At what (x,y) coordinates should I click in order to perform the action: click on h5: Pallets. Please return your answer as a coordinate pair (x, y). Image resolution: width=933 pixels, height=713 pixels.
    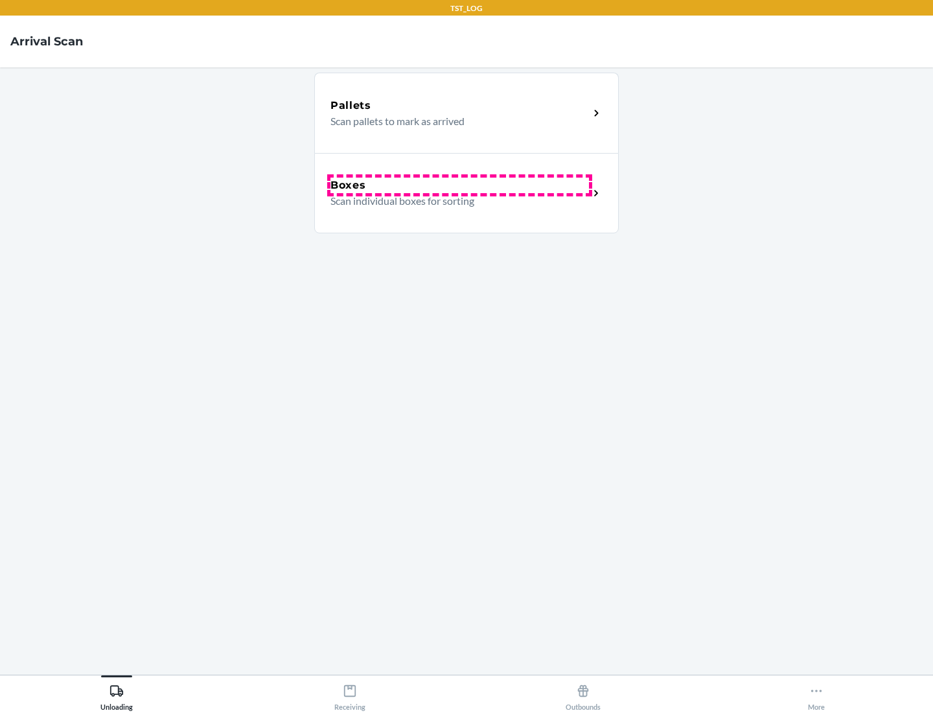
    Looking at the image, I should click on (350, 106).